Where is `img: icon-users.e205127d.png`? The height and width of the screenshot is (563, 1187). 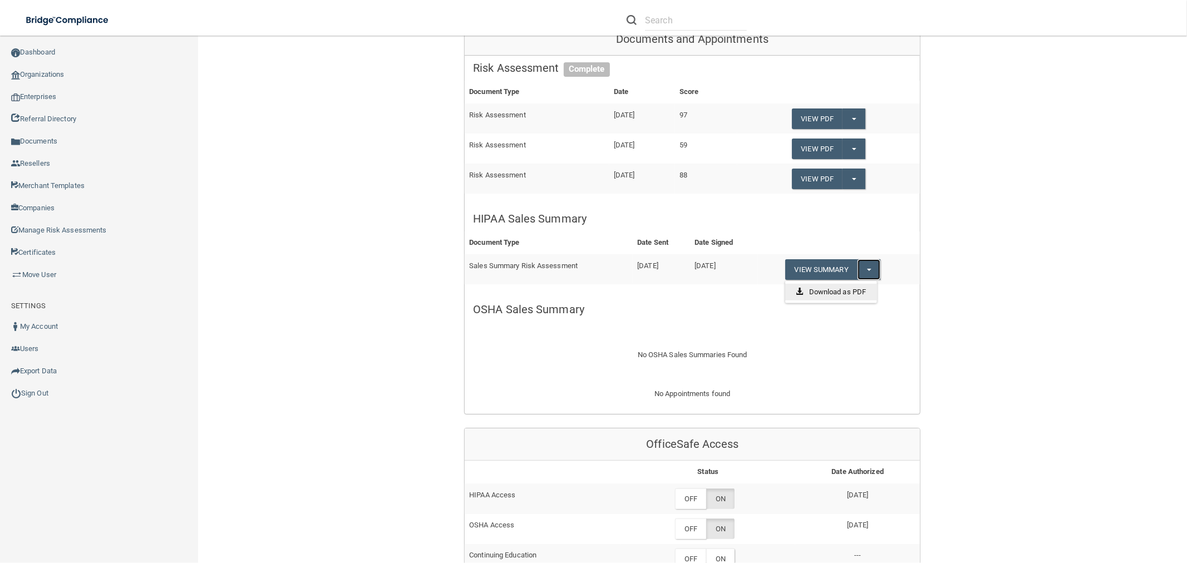 img: icon-users.e205127d.png is located at coordinates (16, 349).